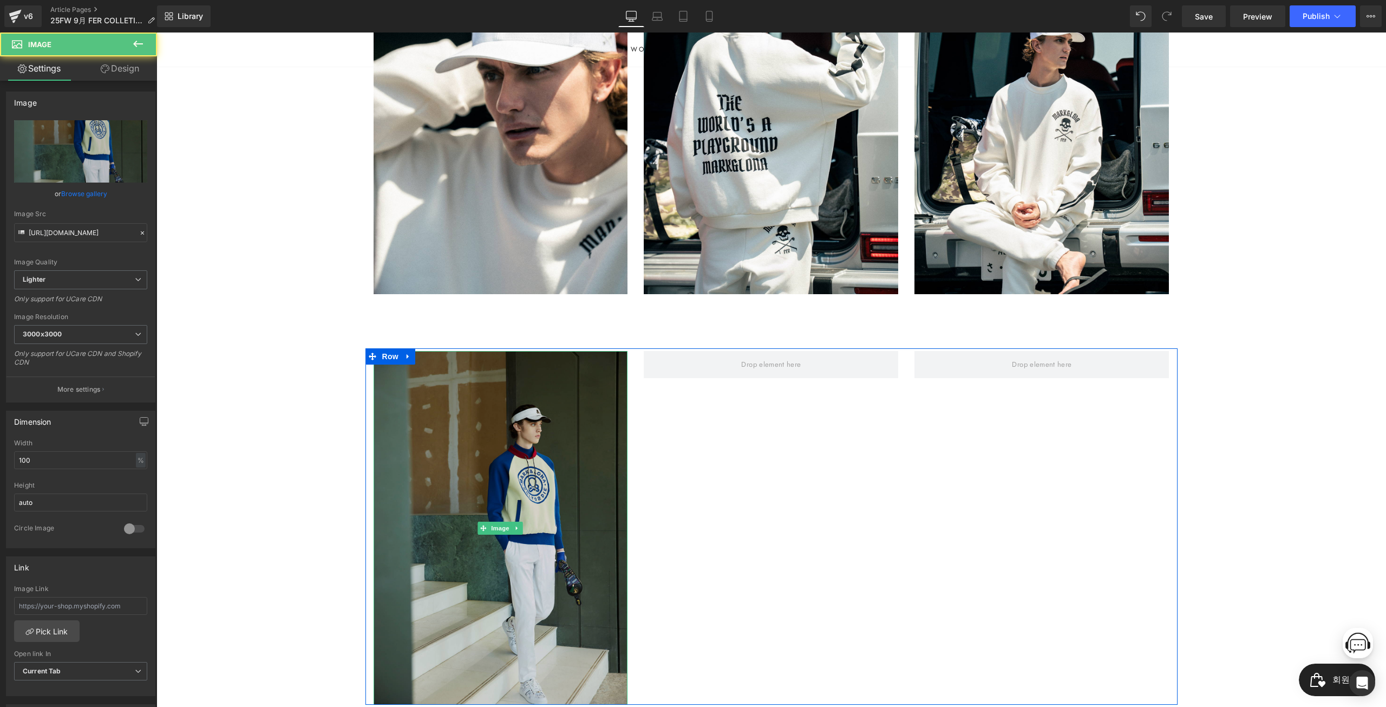 Image resolution: width=1386 pixels, height=707 pixels. I want to click on div: Circle Image, so click(63, 529).